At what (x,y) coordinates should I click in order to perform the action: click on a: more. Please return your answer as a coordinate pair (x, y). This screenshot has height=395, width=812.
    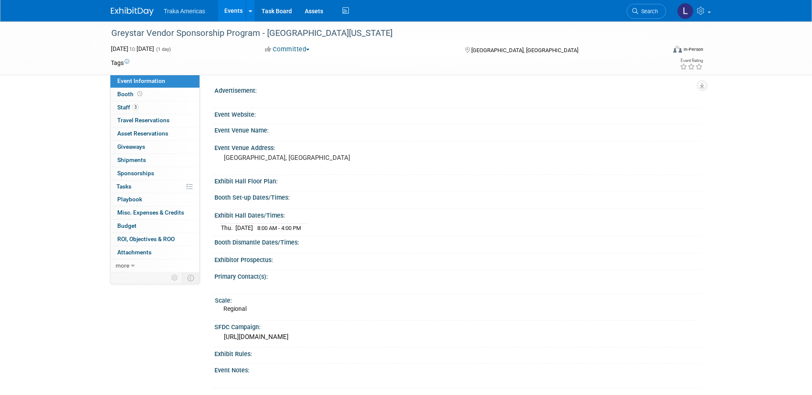
    Looking at the image, I should click on (155, 266).